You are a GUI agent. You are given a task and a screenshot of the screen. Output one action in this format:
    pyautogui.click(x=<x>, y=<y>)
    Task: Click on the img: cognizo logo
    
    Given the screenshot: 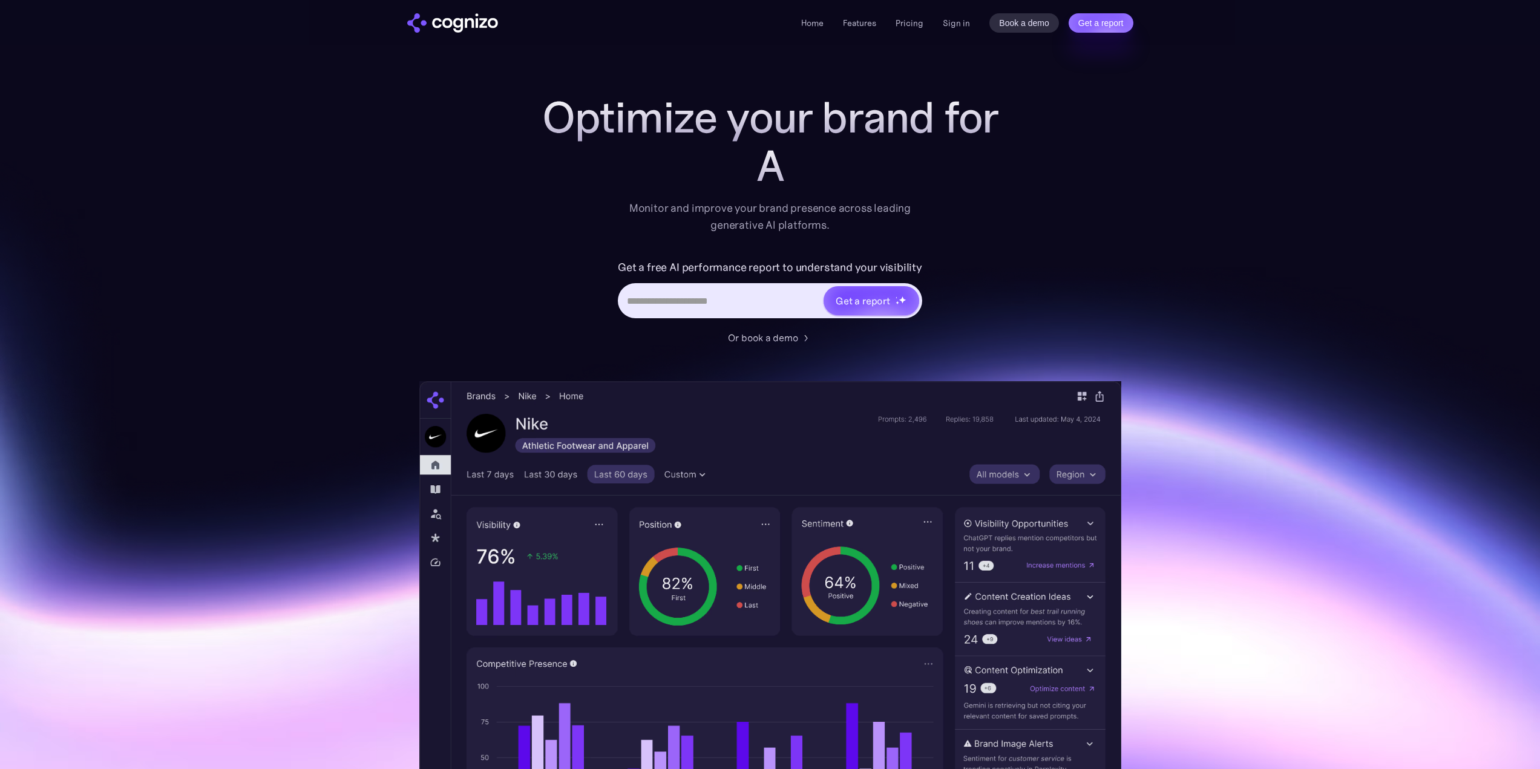 What is the action you would take?
    pyautogui.click(x=453, y=23)
    